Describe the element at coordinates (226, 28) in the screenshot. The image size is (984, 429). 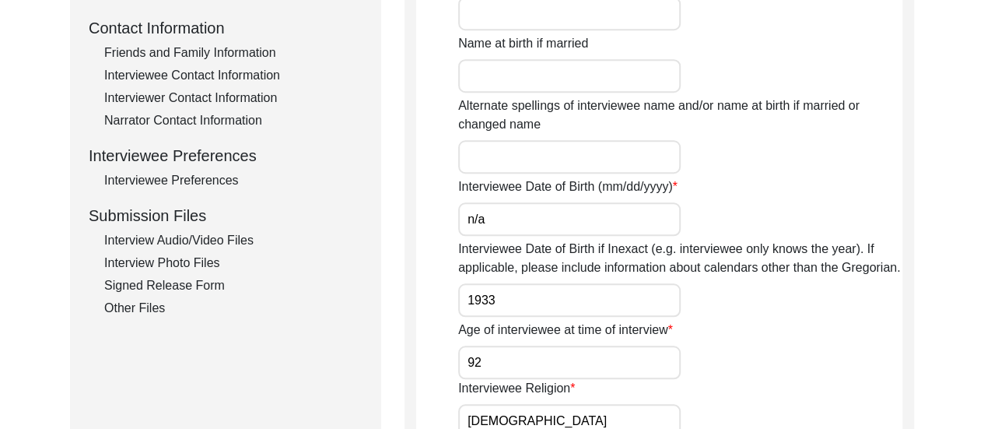
I see `div: Contact Information` at that location.